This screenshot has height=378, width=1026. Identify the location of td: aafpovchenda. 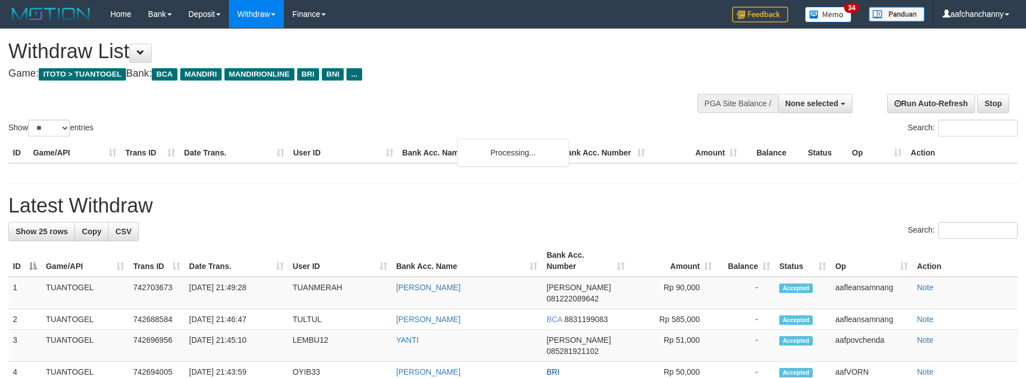
(871, 346).